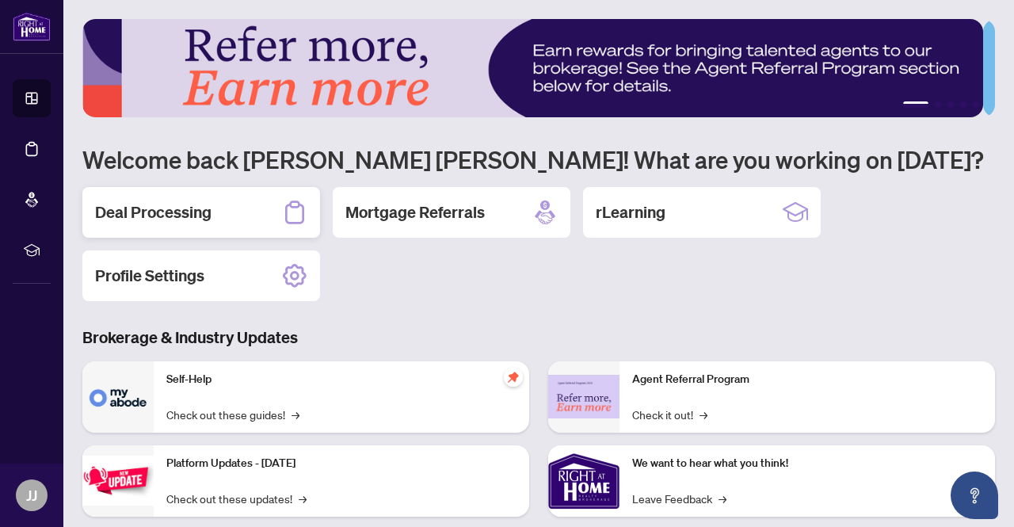  What do you see at coordinates (32, 495) in the screenshot?
I see `span: JJ` at bounding box center [32, 495].